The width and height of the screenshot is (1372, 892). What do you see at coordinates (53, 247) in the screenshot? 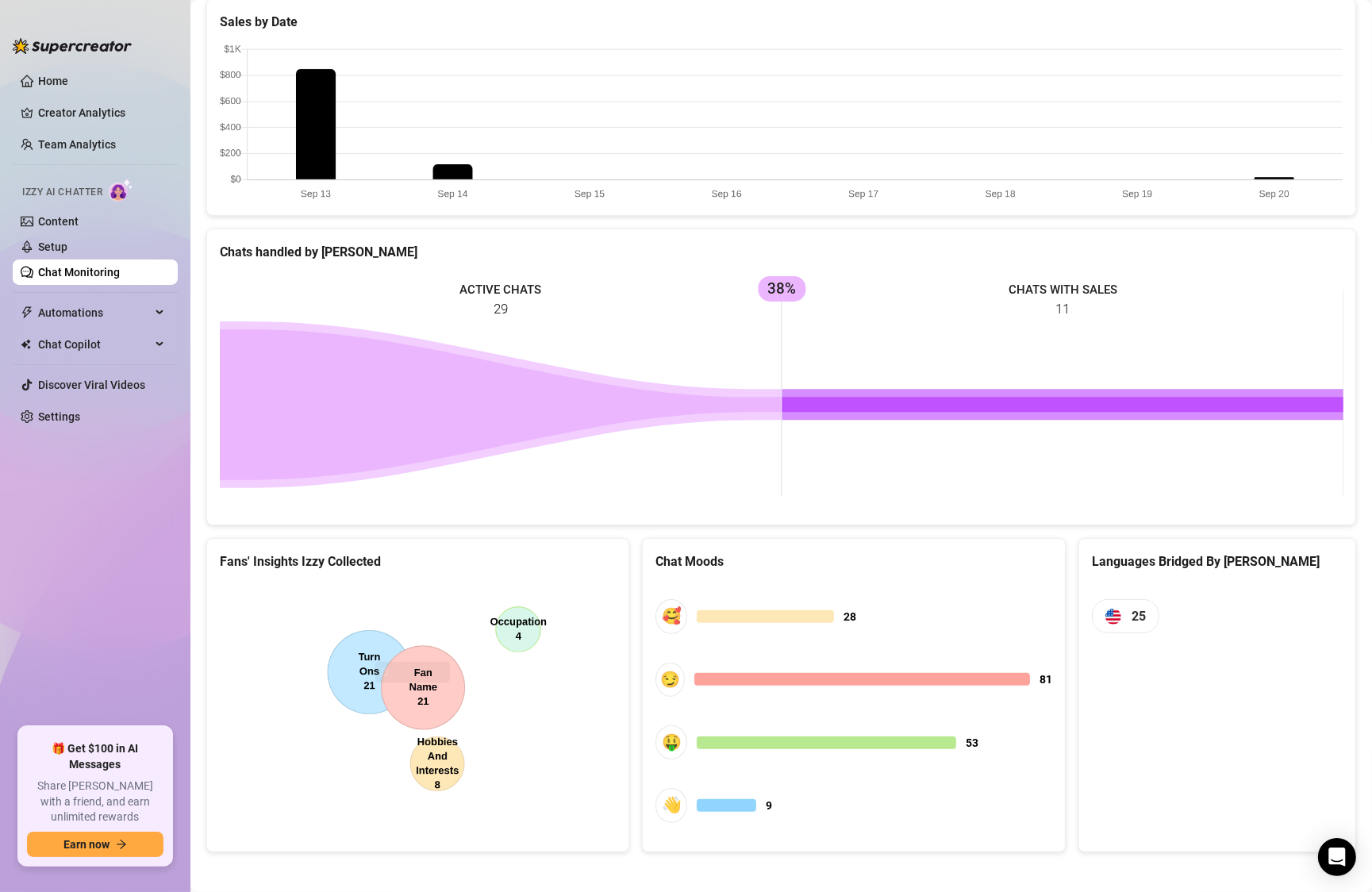
I see `a: Setup` at bounding box center [53, 247].